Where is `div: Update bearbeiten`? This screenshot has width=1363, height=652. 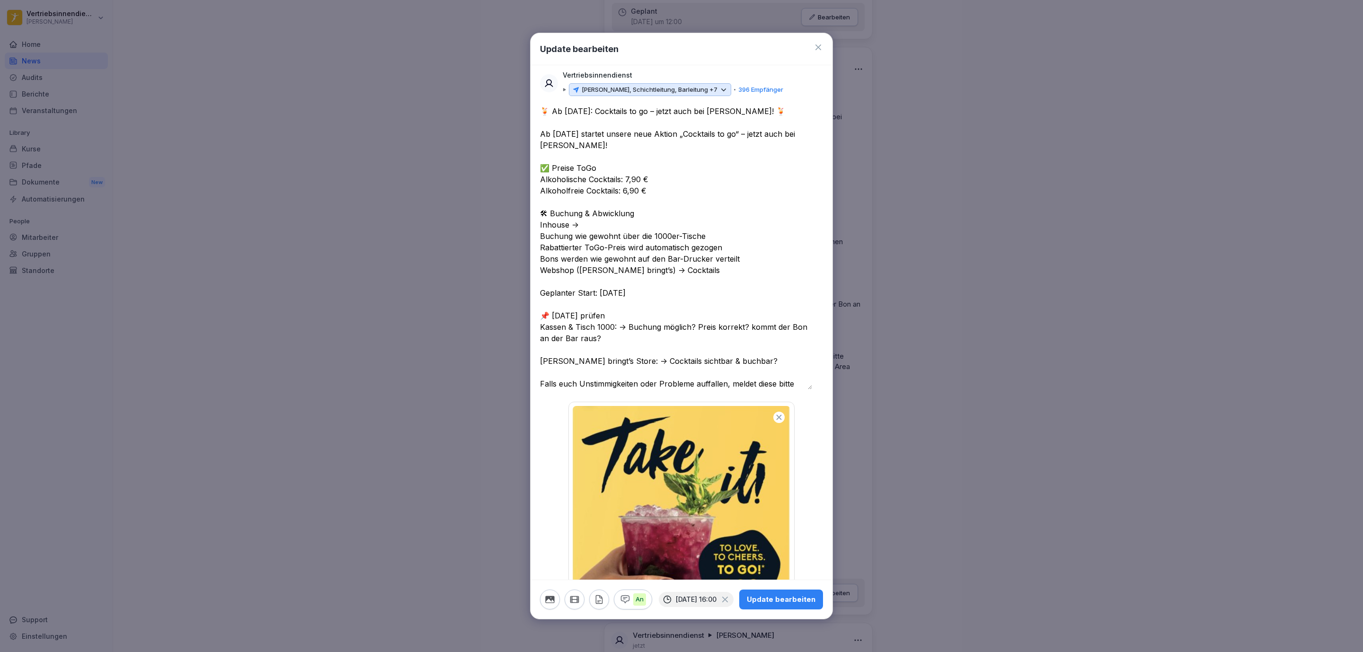
div: Update bearbeiten is located at coordinates (781, 600).